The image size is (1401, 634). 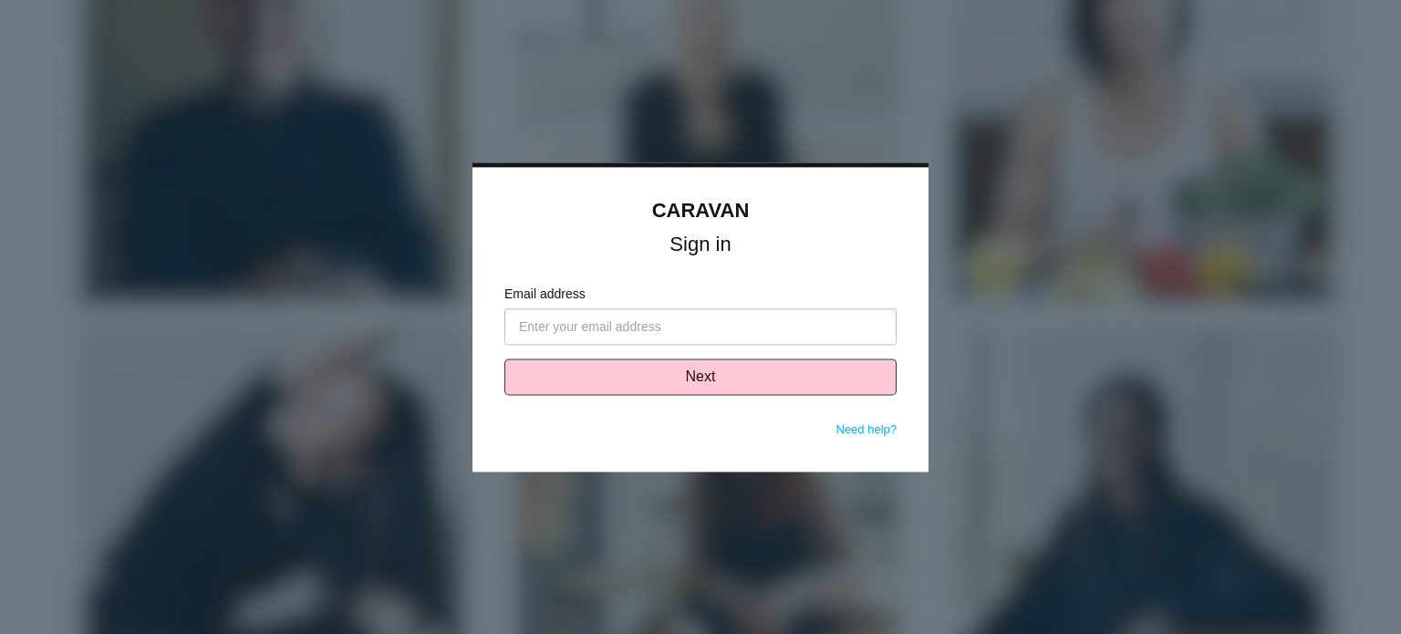 What do you see at coordinates (700, 210) in the screenshot?
I see `a: CARAVAN` at bounding box center [700, 210].